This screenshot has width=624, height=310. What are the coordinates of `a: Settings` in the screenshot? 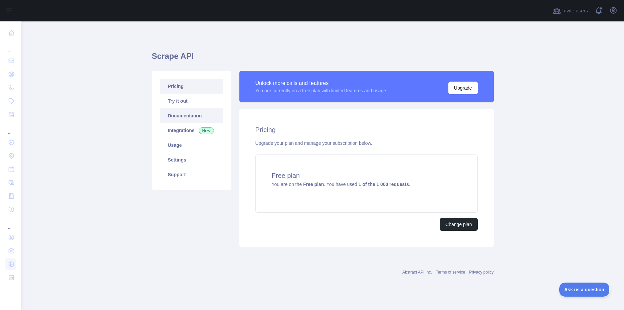 It's located at (192, 160).